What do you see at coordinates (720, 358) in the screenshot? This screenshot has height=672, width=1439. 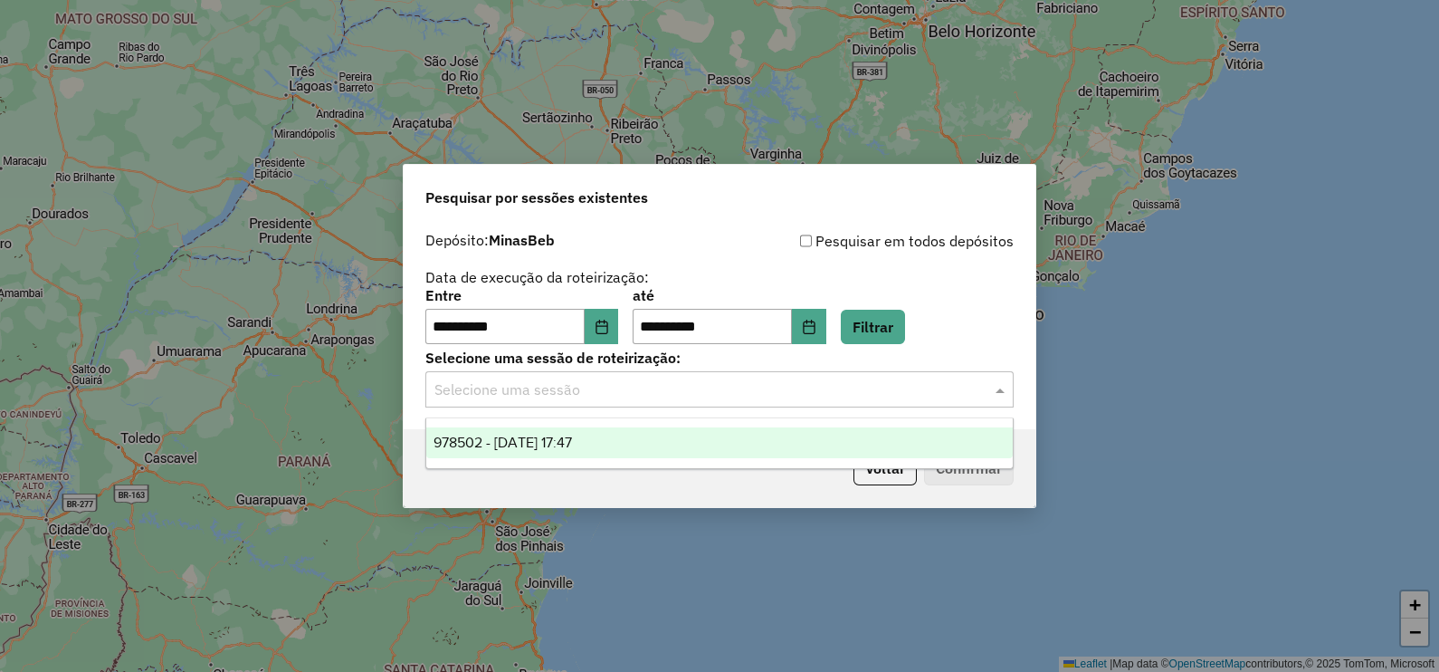 I see `label: Selecione uma sessão de roteirização:` at bounding box center [720, 358].